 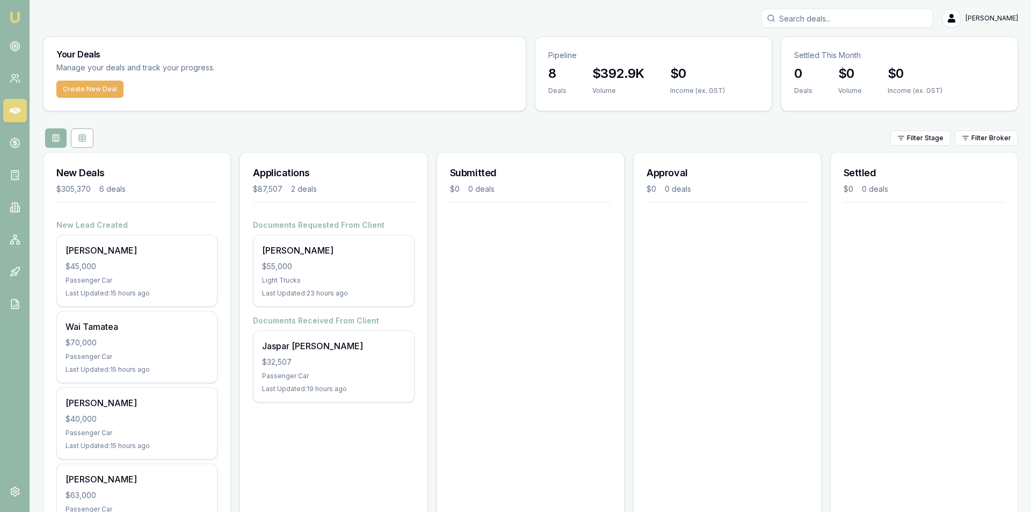 I want to click on div: $87,507, so click(x=268, y=189).